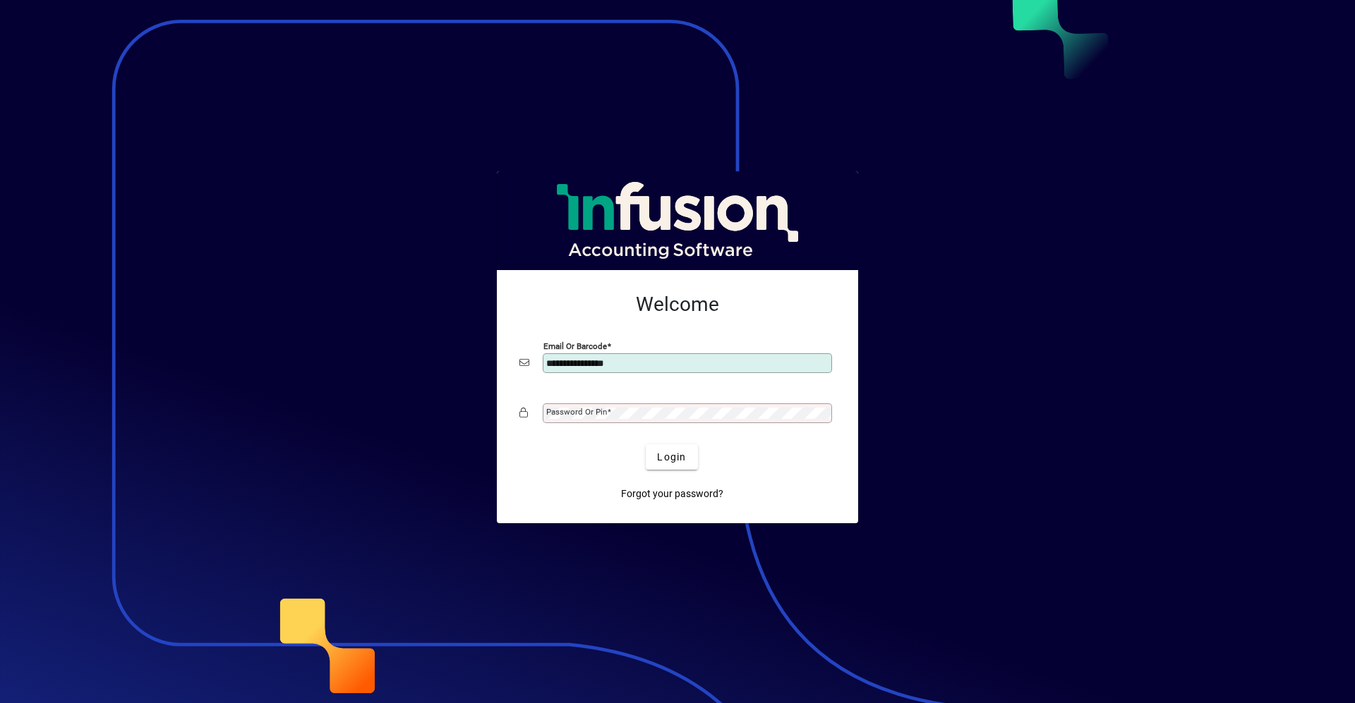 The image size is (1355, 703). What do you see at coordinates (672, 494) in the screenshot?
I see `span: Forgot your password?` at bounding box center [672, 494].